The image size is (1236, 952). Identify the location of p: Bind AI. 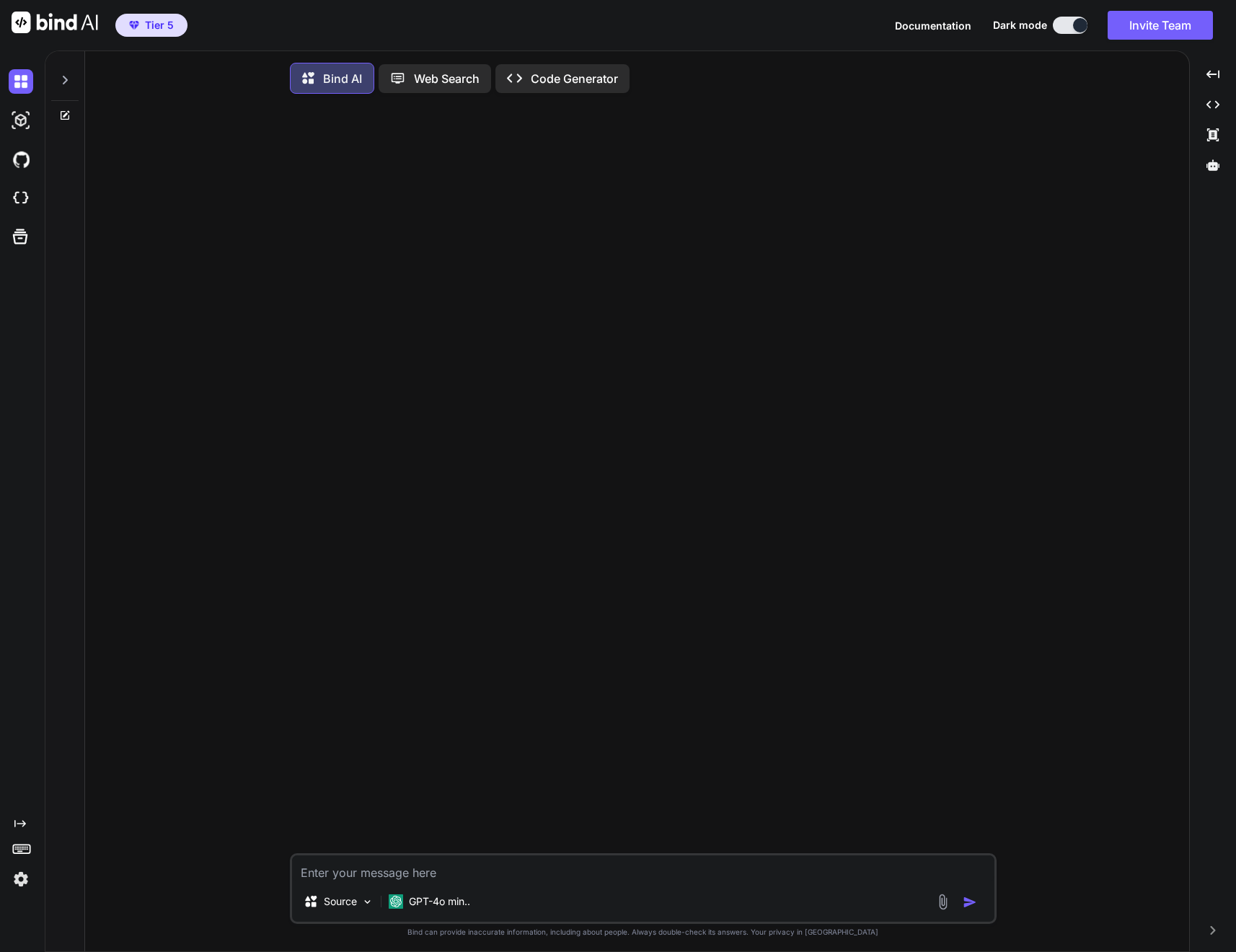
(343, 79).